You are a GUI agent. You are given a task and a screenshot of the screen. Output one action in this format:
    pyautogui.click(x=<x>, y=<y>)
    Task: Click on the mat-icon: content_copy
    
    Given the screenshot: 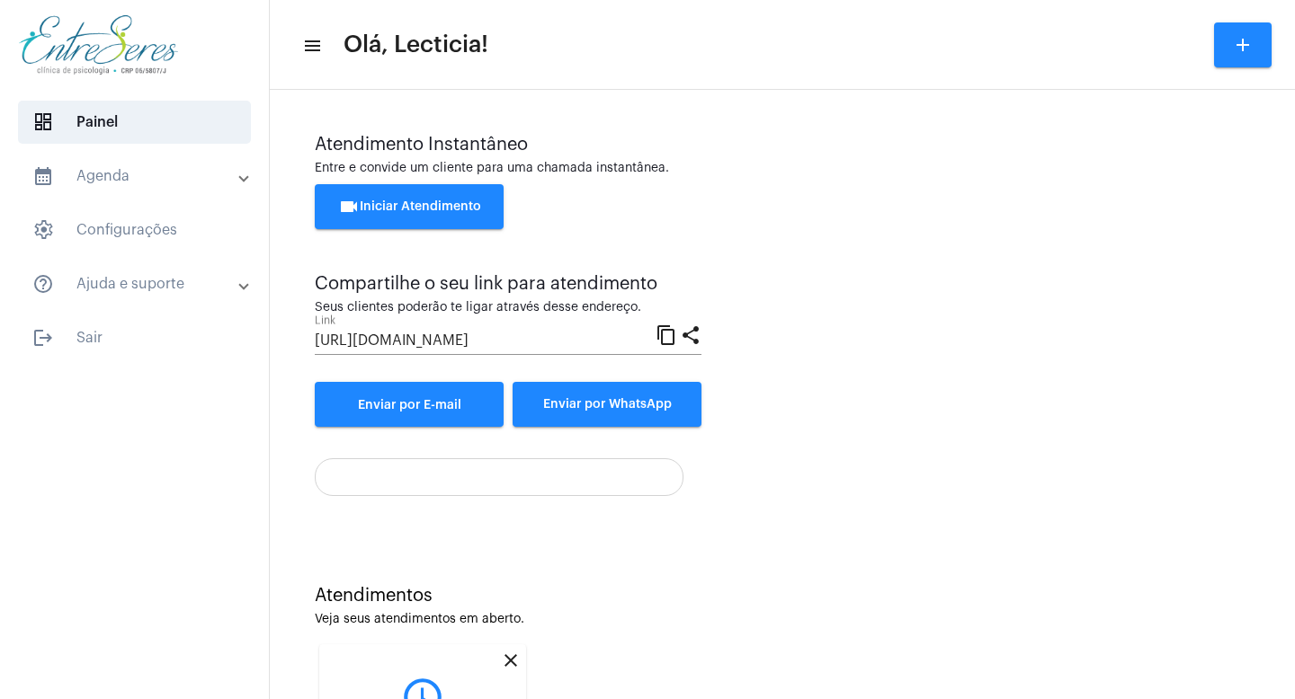 What is the action you would take?
    pyautogui.click(x=666, y=334)
    